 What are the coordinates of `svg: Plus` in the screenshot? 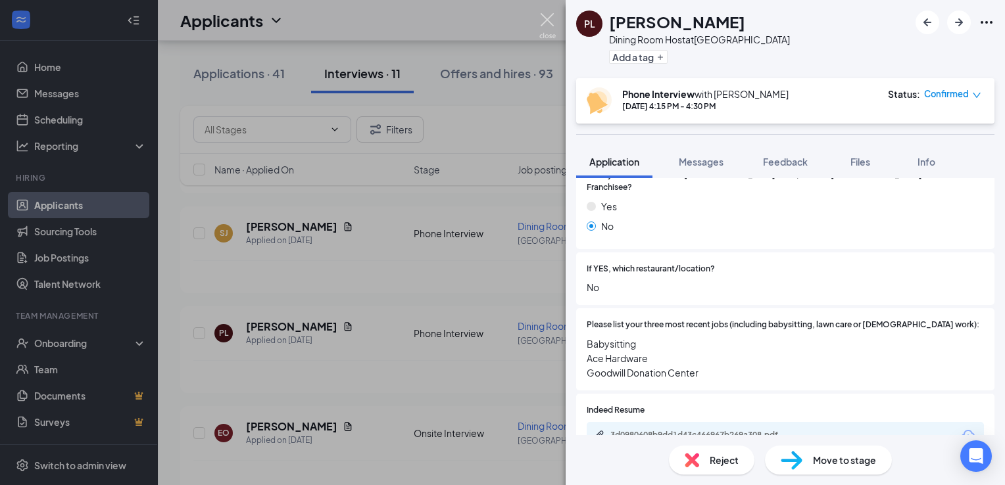 It's located at (660, 57).